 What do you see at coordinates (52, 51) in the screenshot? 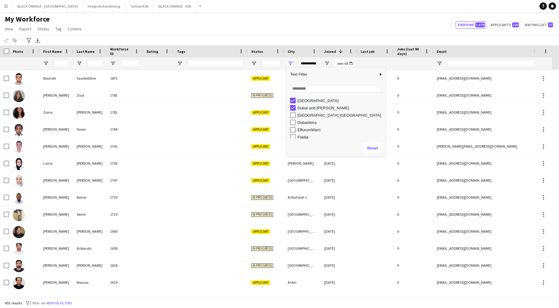
I see `span: First Name` at bounding box center [52, 51].